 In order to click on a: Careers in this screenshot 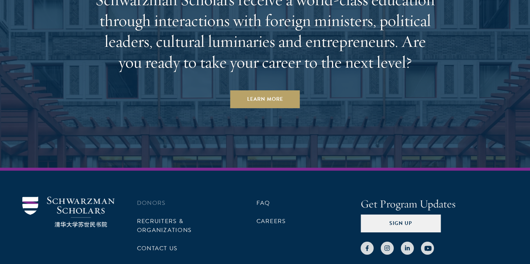, I will do `click(272, 222)`.